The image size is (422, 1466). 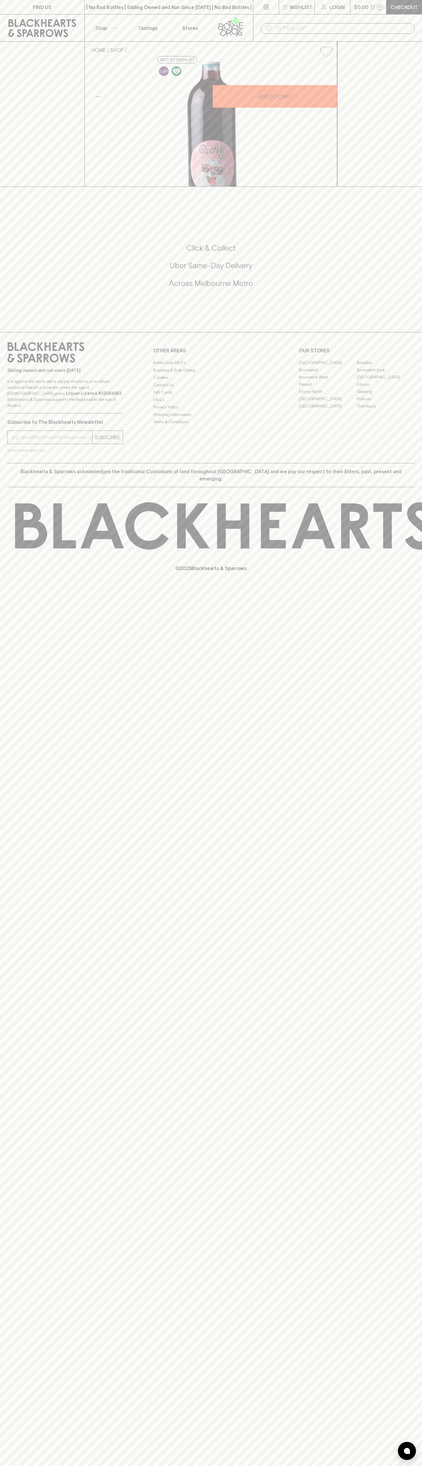 I want to click on a: Shipping Information, so click(x=211, y=415).